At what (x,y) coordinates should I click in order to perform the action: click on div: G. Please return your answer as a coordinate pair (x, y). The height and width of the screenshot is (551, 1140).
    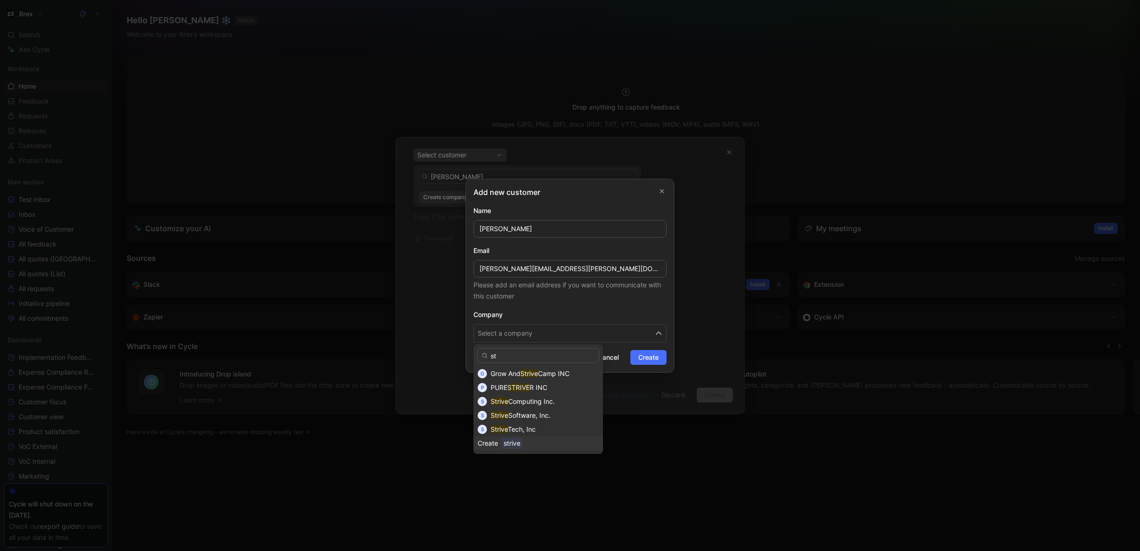
    Looking at the image, I should click on (482, 374).